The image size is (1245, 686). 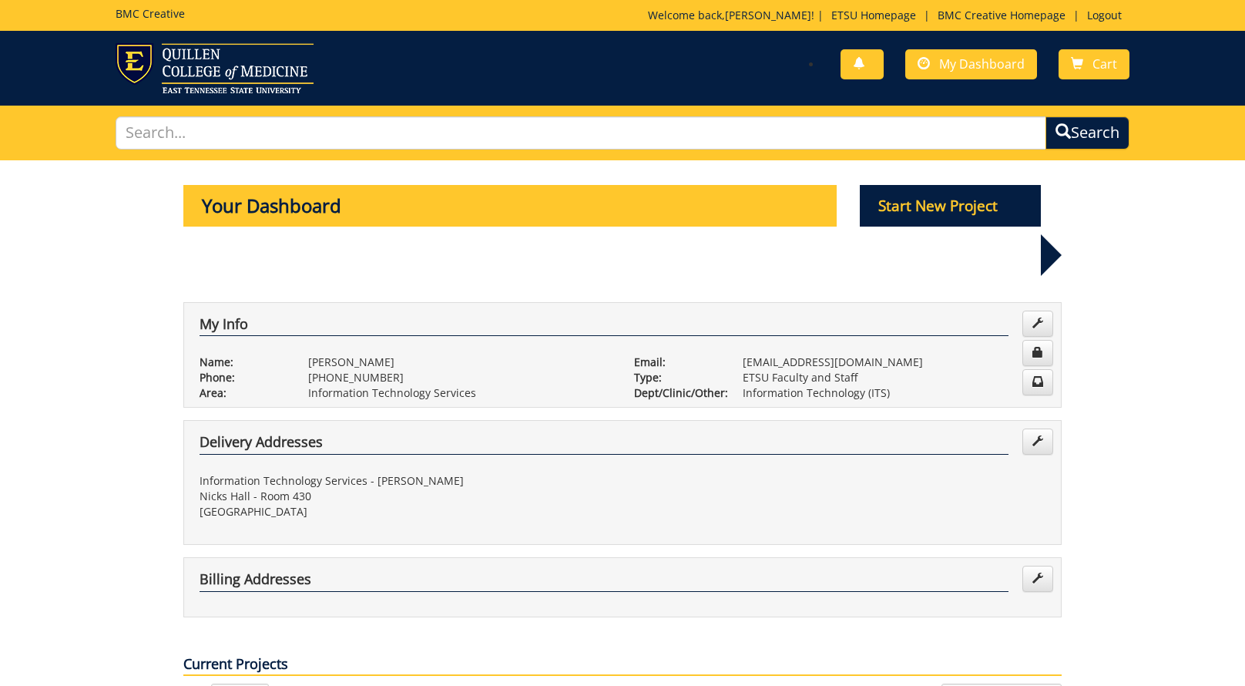 What do you see at coordinates (1038, 382) in the screenshot?
I see `a: Change Communication Preferences` at bounding box center [1038, 382].